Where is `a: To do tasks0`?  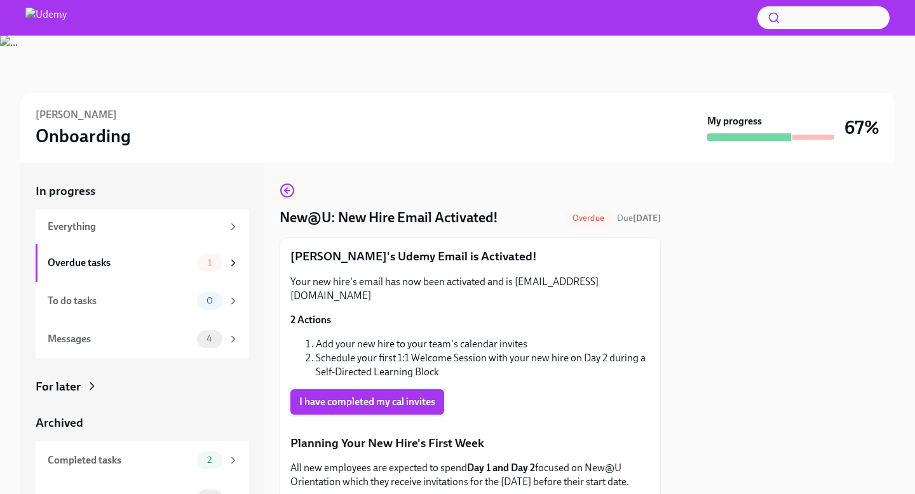 a: To do tasks0 is located at coordinates (142, 301).